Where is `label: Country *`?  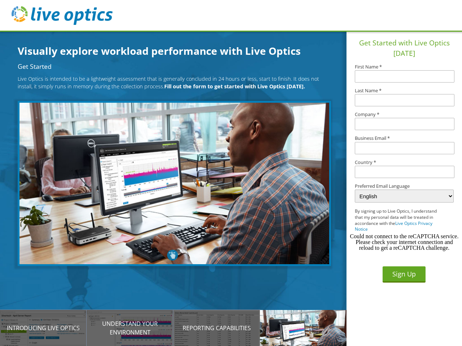
label: Country * is located at coordinates (404, 162).